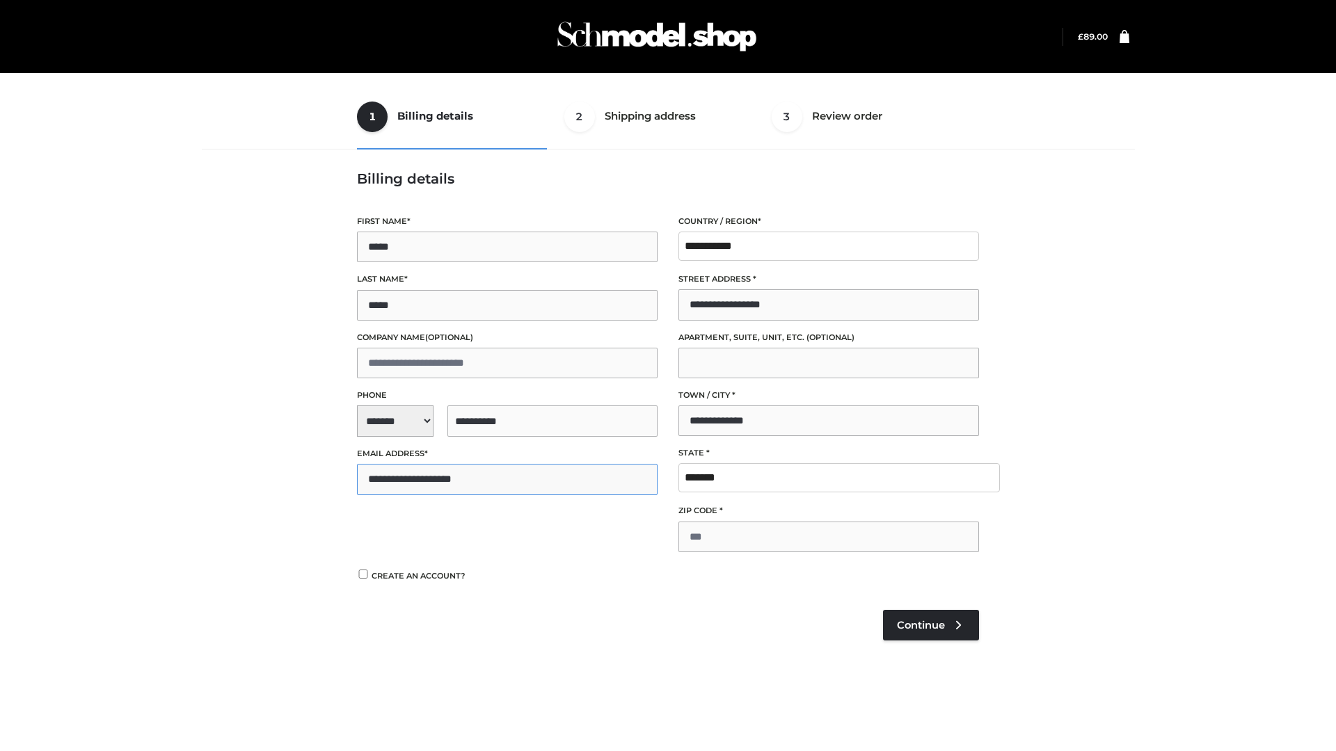 The image size is (1336, 751). Describe the element at coordinates (1092, 36) in the screenshot. I see `bdi: 89.00` at that location.